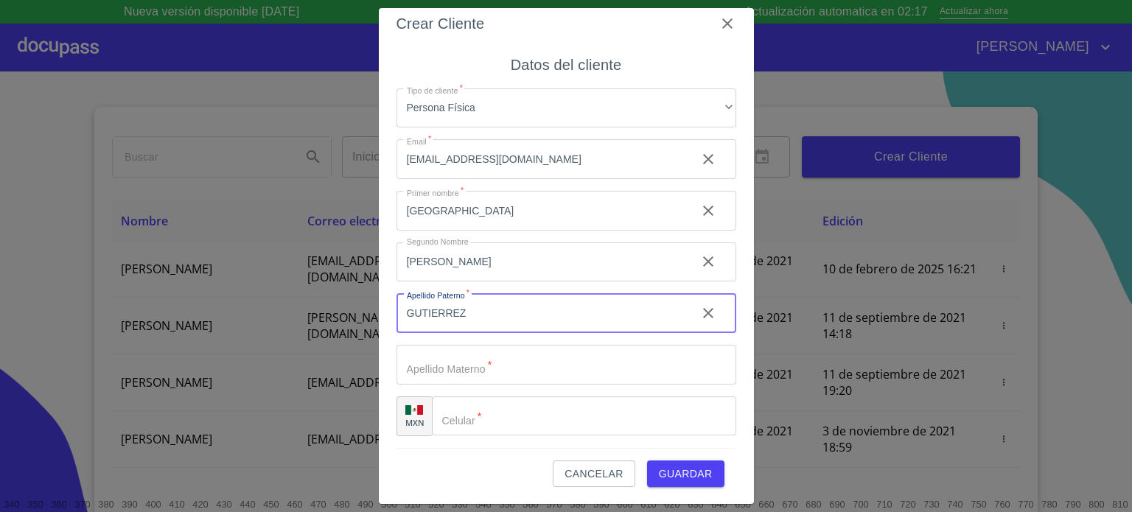  Describe the element at coordinates (566, 65) in the screenshot. I see `h6: Datos del cliente` at that location.